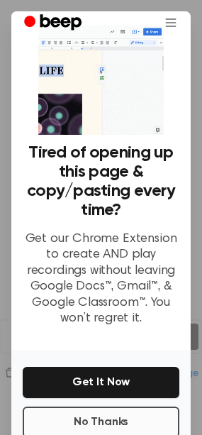  Describe the element at coordinates (101, 182) in the screenshot. I see `h3: Tired of opening up this page & copy/pasting every time?` at that location.